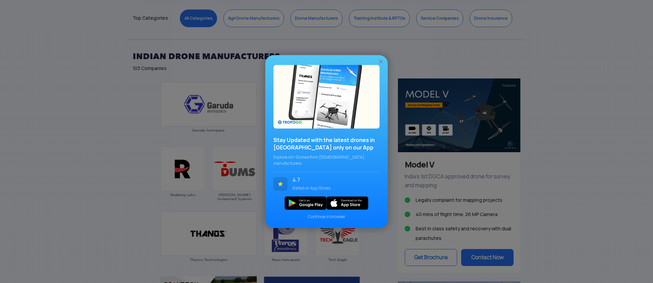  I want to click on span: Continue in browser, so click(326, 217).